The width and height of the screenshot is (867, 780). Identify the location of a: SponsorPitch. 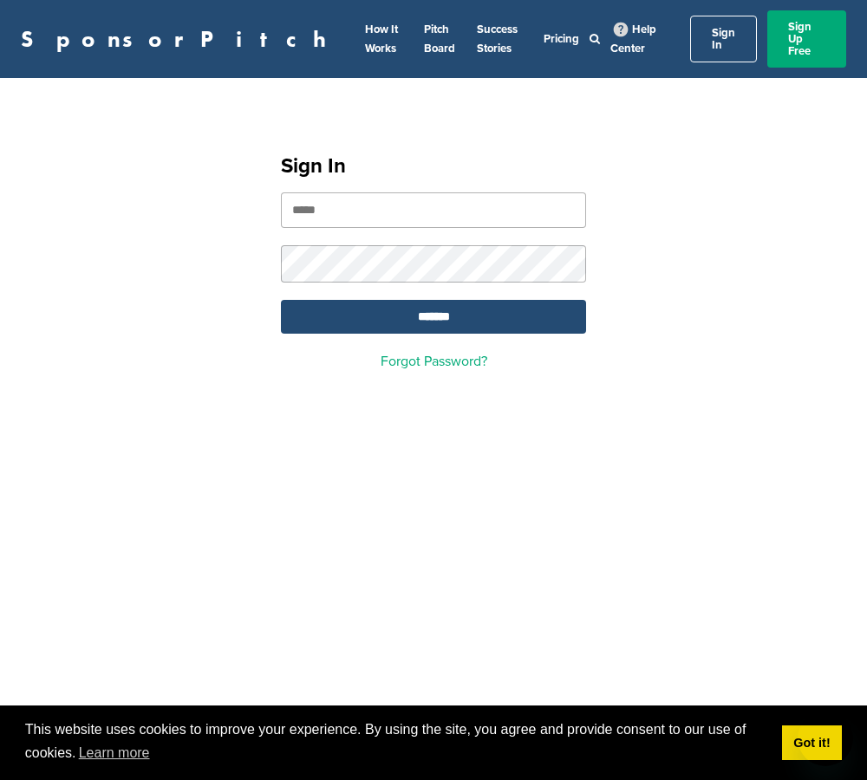
(179, 39).